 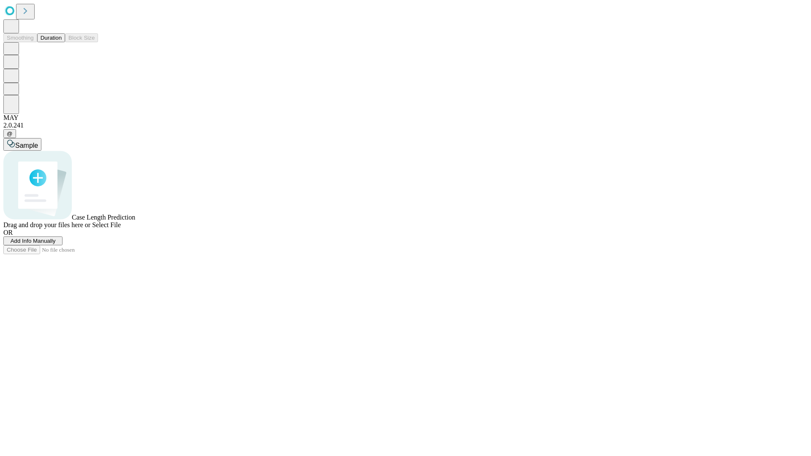 I want to click on span: Case Length Prediction, so click(x=103, y=217).